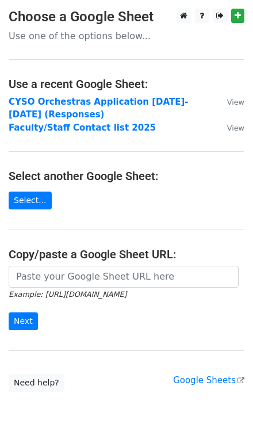 Image resolution: width=253 pixels, height=424 pixels. What do you see at coordinates (126, 17) in the screenshot?
I see `h3: Choose a Google Sheet` at bounding box center [126, 17].